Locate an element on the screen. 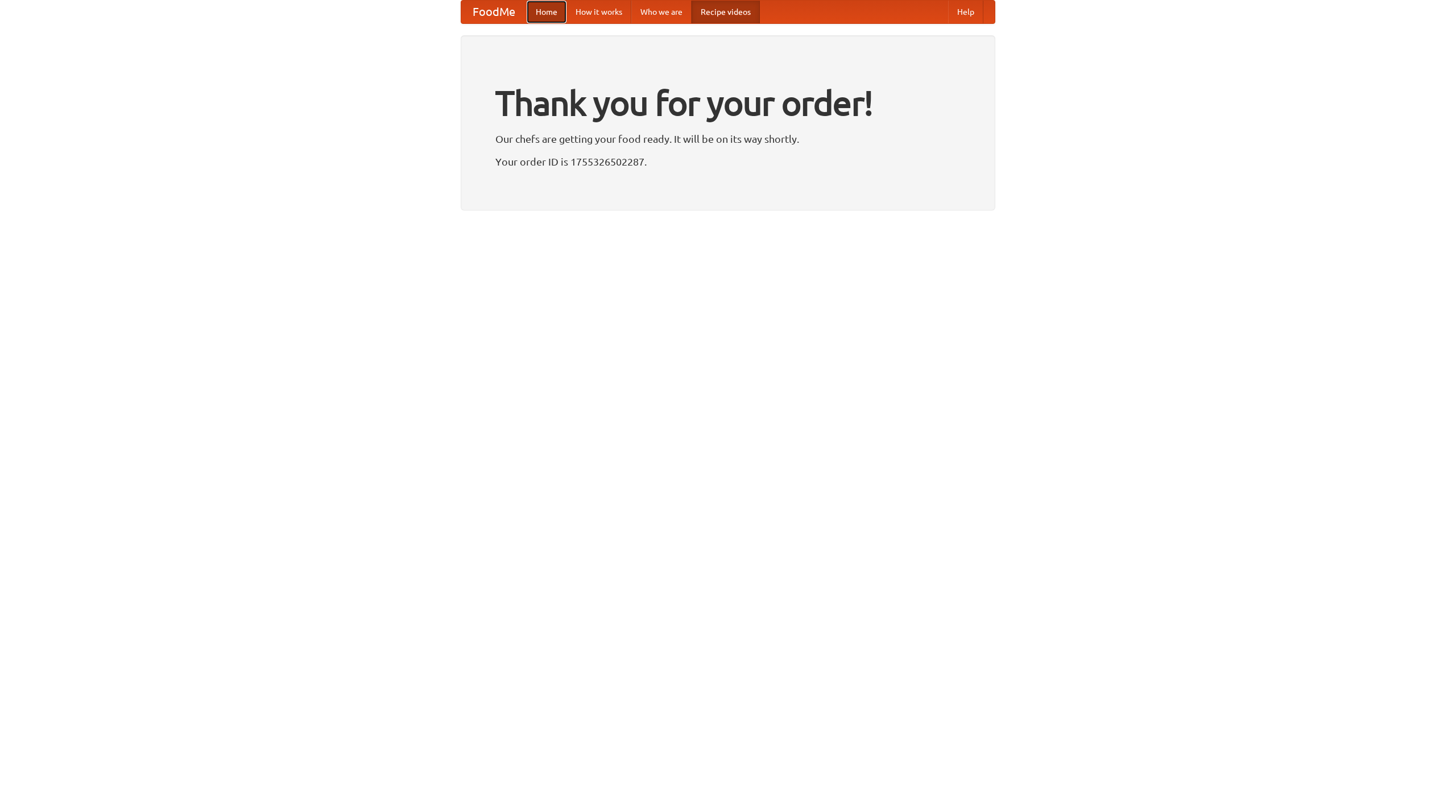 This screenshot has width=1456, height=805. a: Who we are is located at coordinates (661, 12).